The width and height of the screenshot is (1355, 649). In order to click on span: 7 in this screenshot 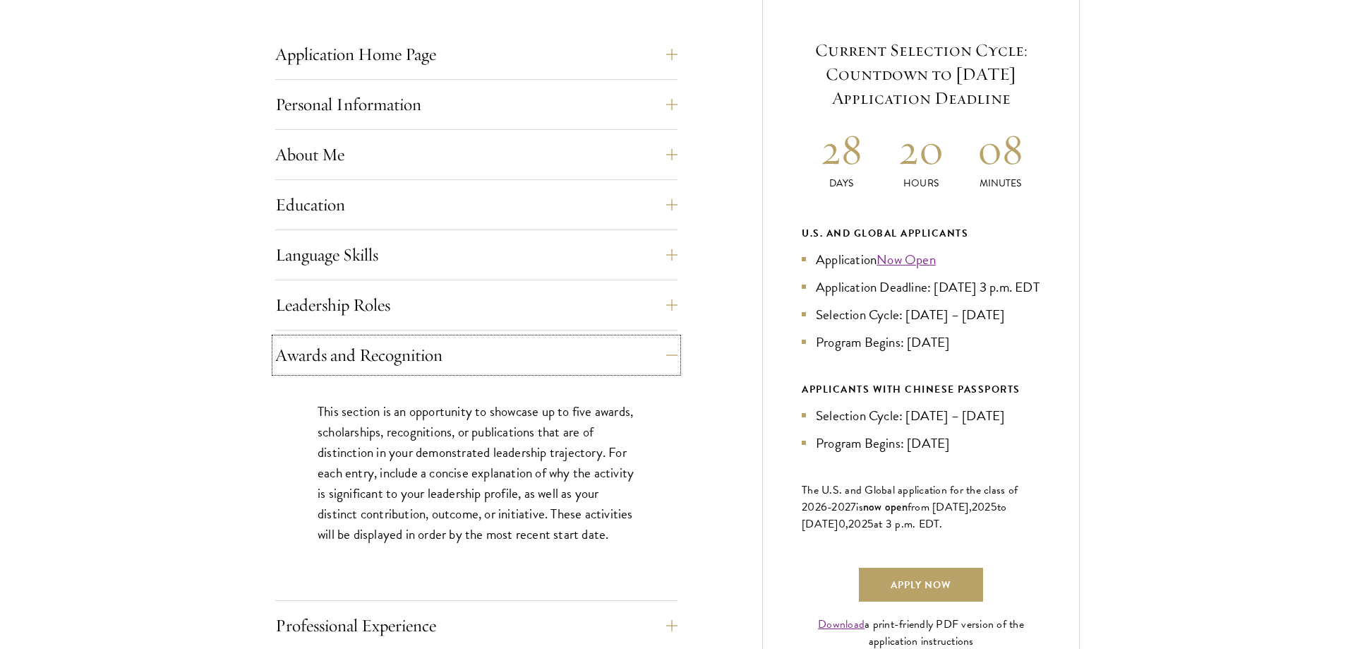, I will do `click(853, 507)`.